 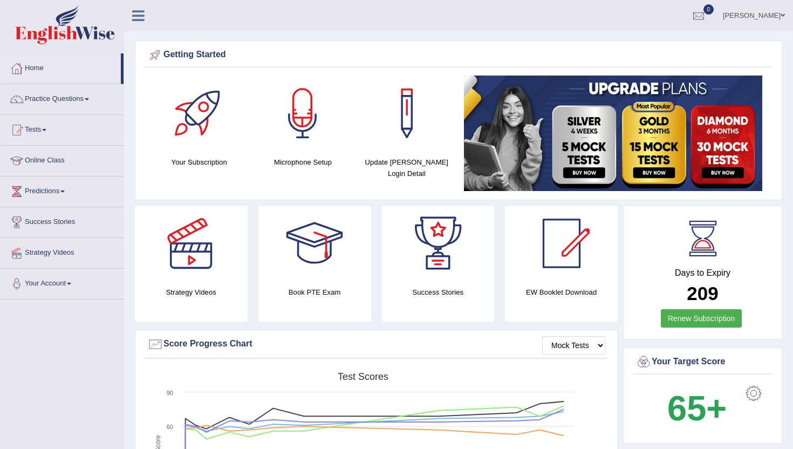 I want to click on h4: Days to Expiry, so click(x=702, y=273).